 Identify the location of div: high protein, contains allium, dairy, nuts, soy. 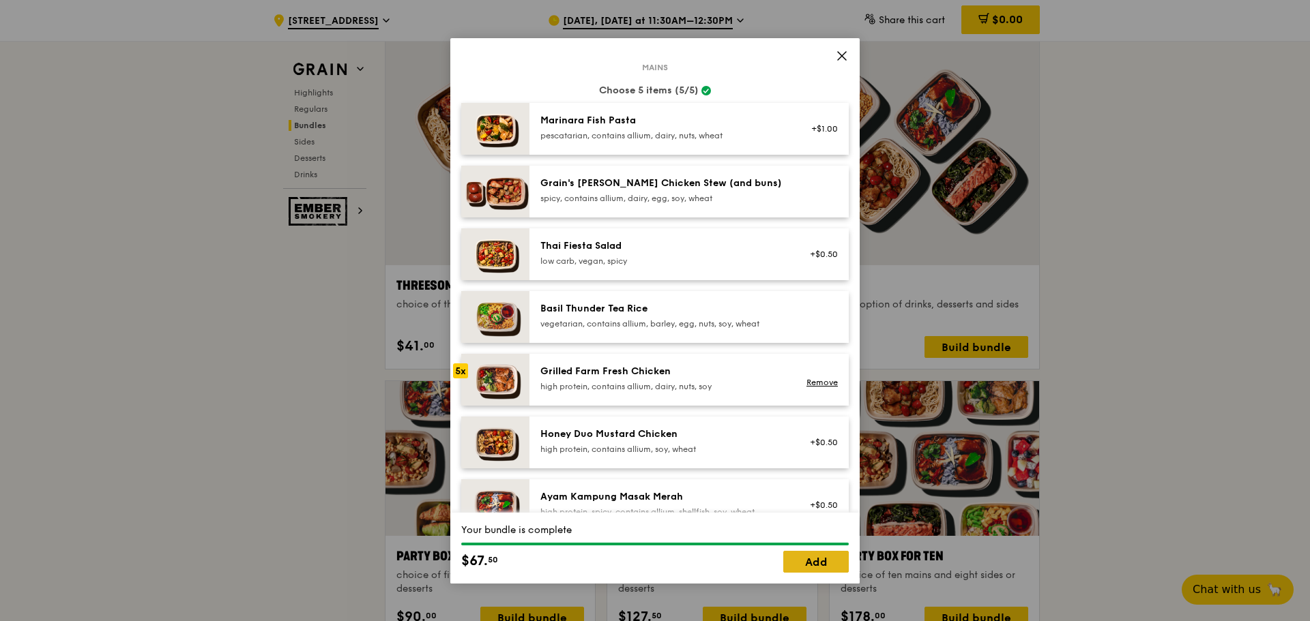
(662, 387).